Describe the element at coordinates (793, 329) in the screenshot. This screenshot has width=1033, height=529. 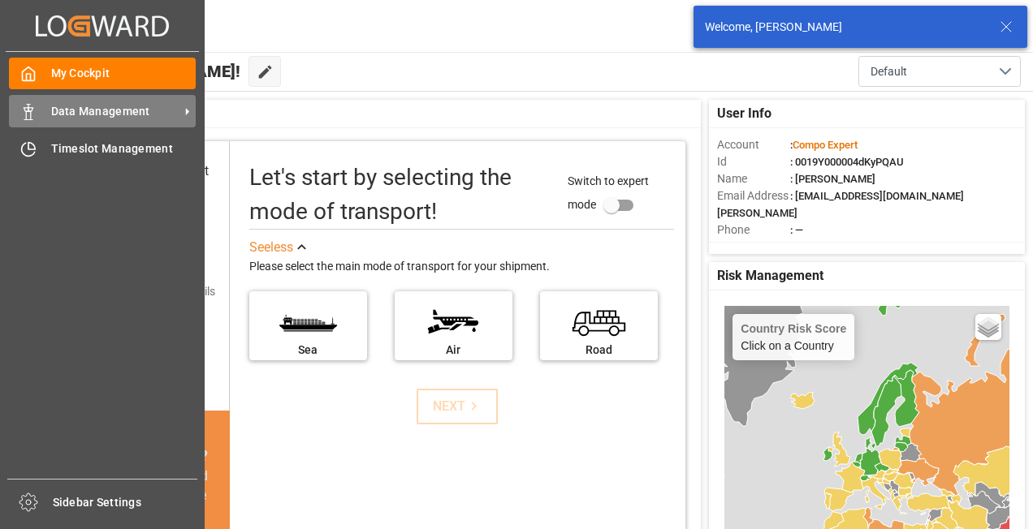
I see `h4: Country Risk Score` at that location.